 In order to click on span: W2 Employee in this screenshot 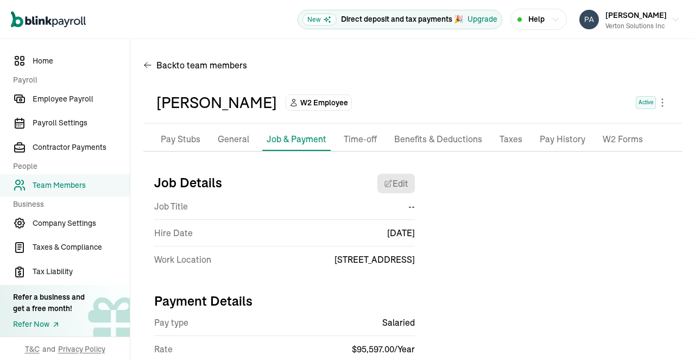, I will do `click(324, 103)`.